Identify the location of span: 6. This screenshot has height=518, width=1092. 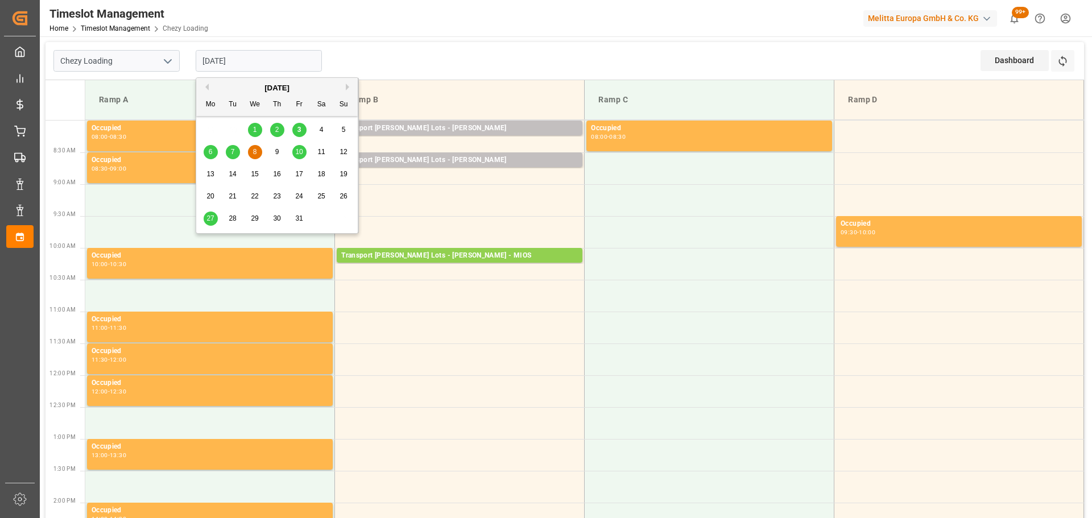
(211, 152).